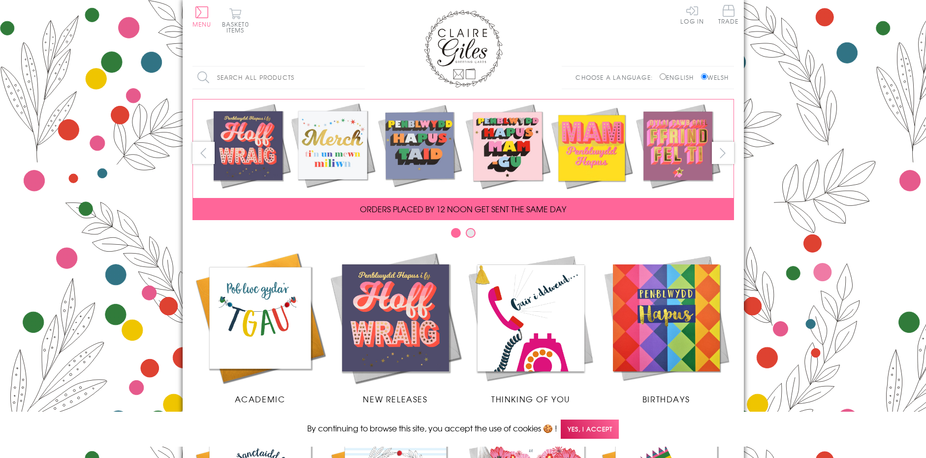 The image size is (926, 458). I want to click on a: Birthdays, so click(666, 327).